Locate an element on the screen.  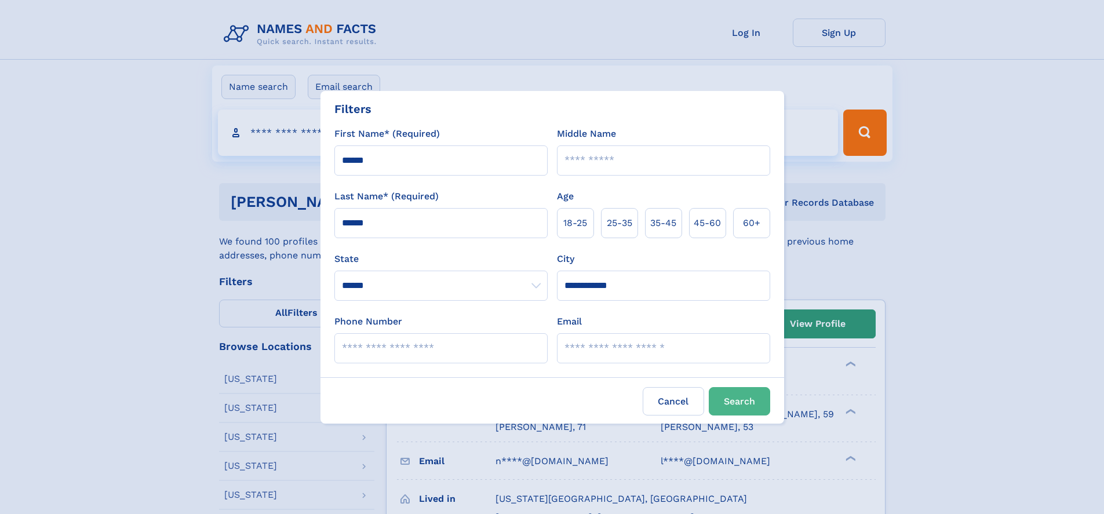
span: 25‑35 is located at coordinates (620, 223).